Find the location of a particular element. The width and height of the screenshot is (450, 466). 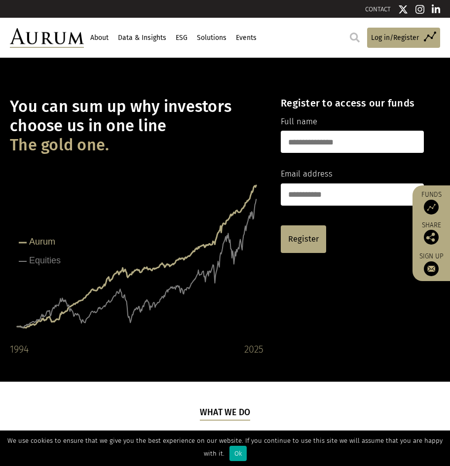

img: Twitter icon is located at coordinates (403, 9).